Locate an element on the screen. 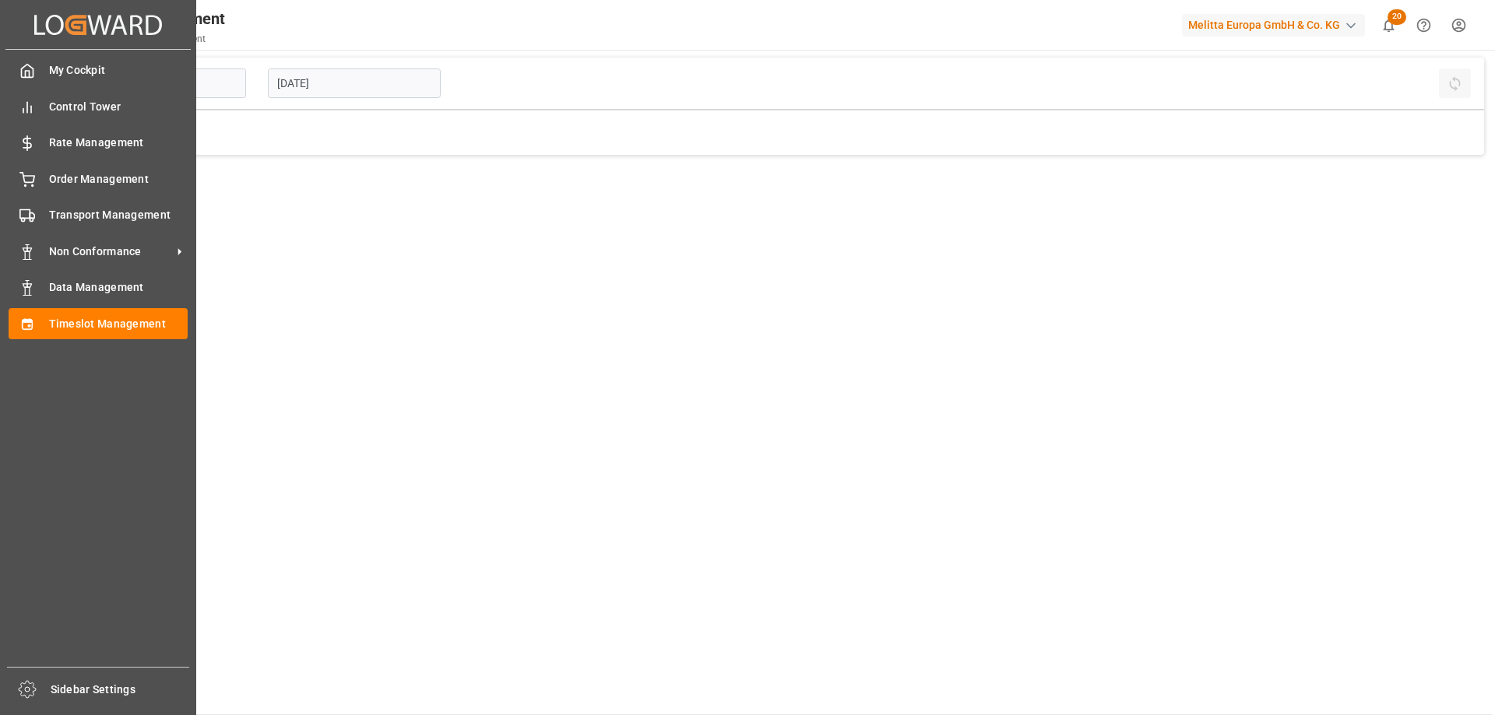 The width and height of the screenshot is (1495, 715). button: Help Center is located at coordinates (1423, 25).